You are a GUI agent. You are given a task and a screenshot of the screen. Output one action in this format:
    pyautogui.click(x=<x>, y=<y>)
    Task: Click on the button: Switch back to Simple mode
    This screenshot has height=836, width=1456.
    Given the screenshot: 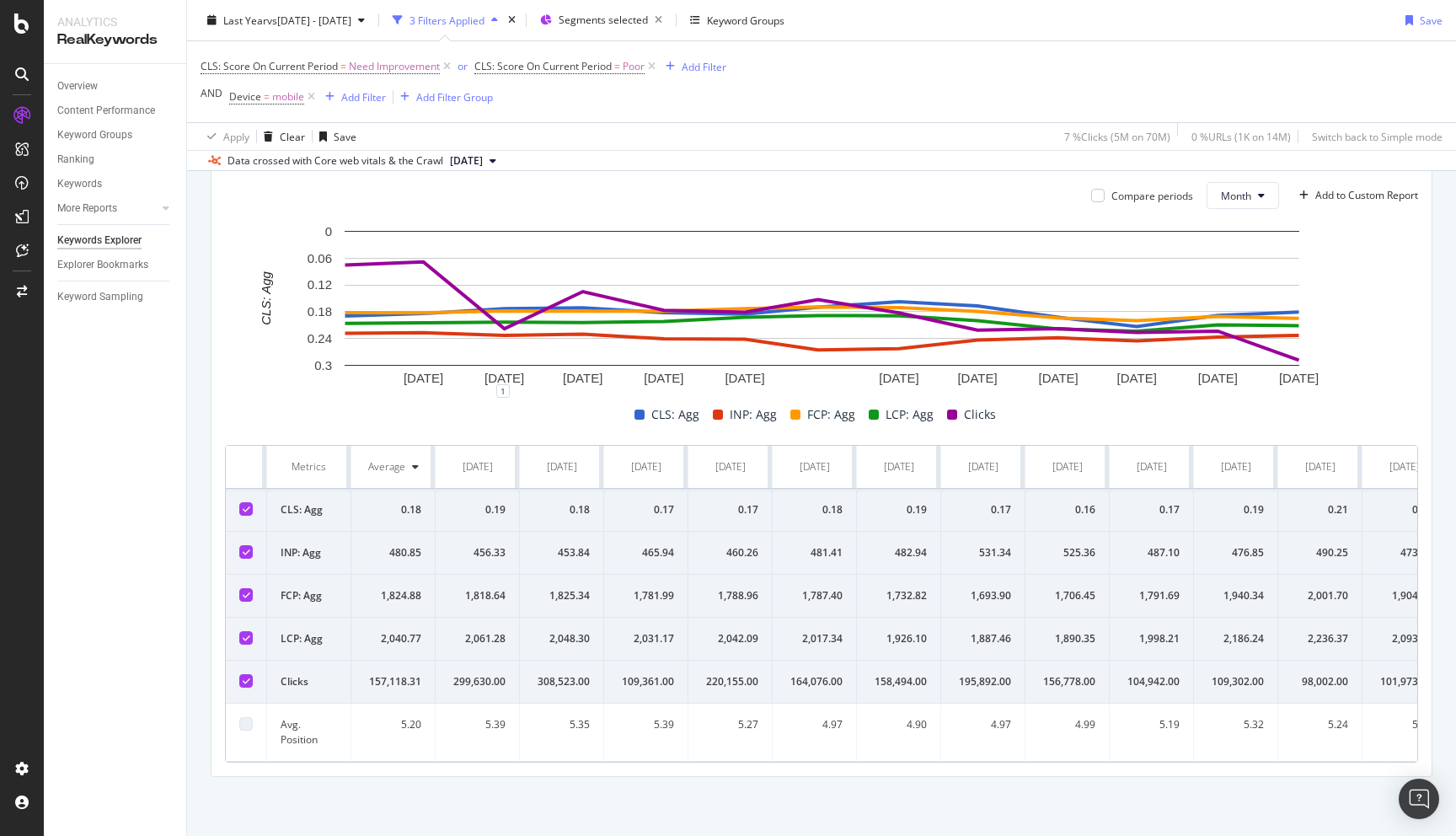 What is the action you would take?
    pyautogui.click(x=1374, y=137)
    